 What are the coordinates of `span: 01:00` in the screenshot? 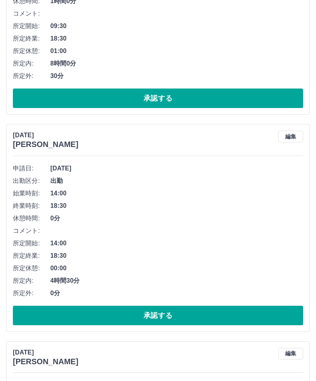 It's located at (177, 51).